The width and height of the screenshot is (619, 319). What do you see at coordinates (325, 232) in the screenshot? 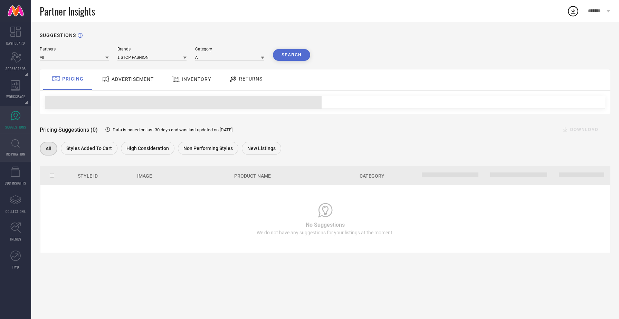
I see `span: We do not have any suggestions for your listings at the moment.` at bounding box center [325, 232].